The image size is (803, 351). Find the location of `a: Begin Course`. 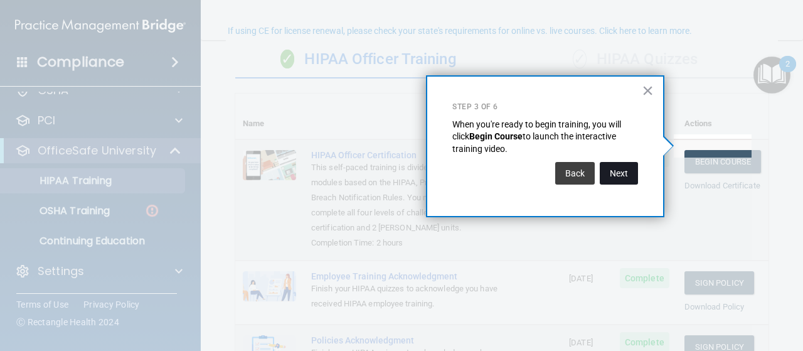

a: Begin Course is located at coordinates (723, 161).